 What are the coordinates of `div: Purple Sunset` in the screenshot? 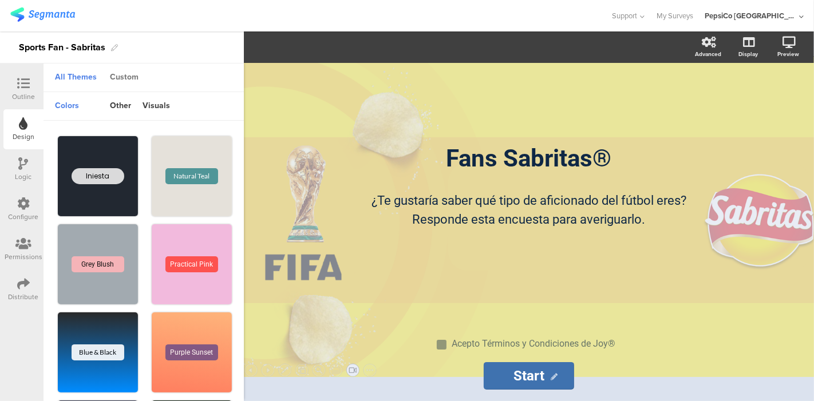 It's located at (192, 352).